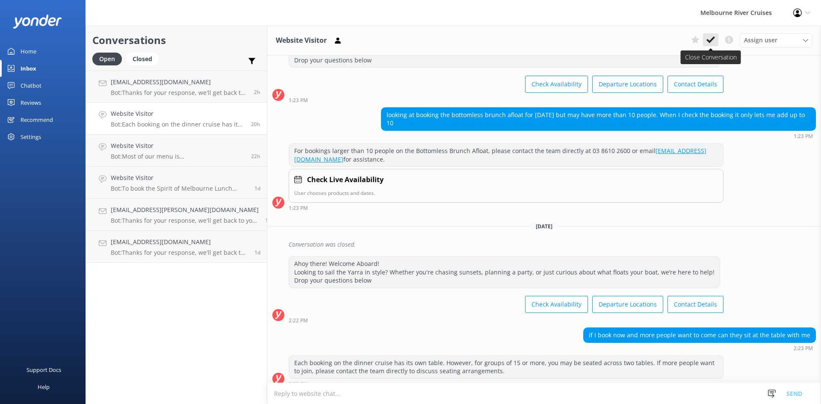  What do you see at coordinates (504, 272) in the screenshot?
I see `div: Ahoy there! Welcome Aboard! Looking to sail the Yarra in style? Whether you're chasing sunsets, p...` at bounding box center [504, 272].